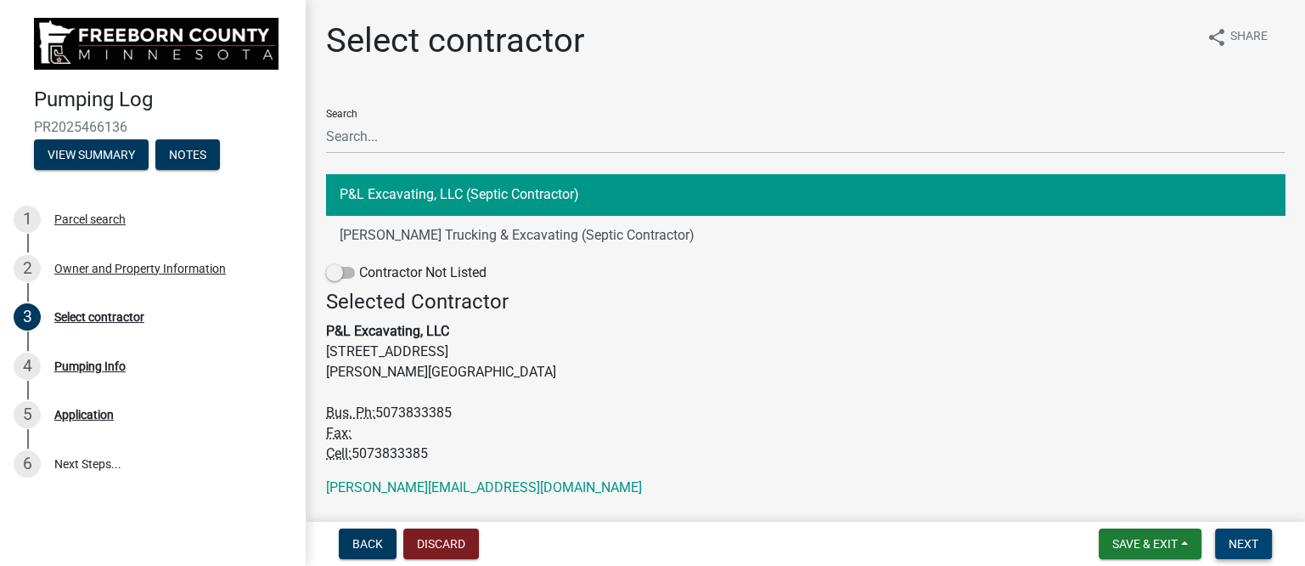  I want to click on span: Back, so click(368, 543).